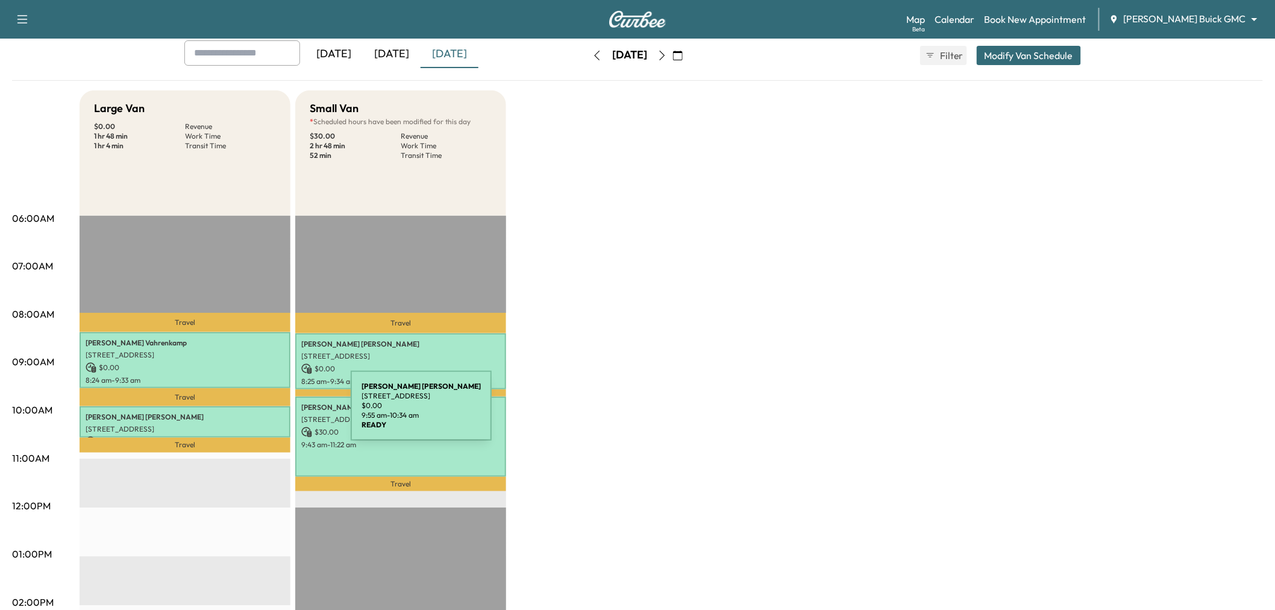  Describe the element at coordinates (954, 19) in the screenshot. I see `a: Calendar` at that location.